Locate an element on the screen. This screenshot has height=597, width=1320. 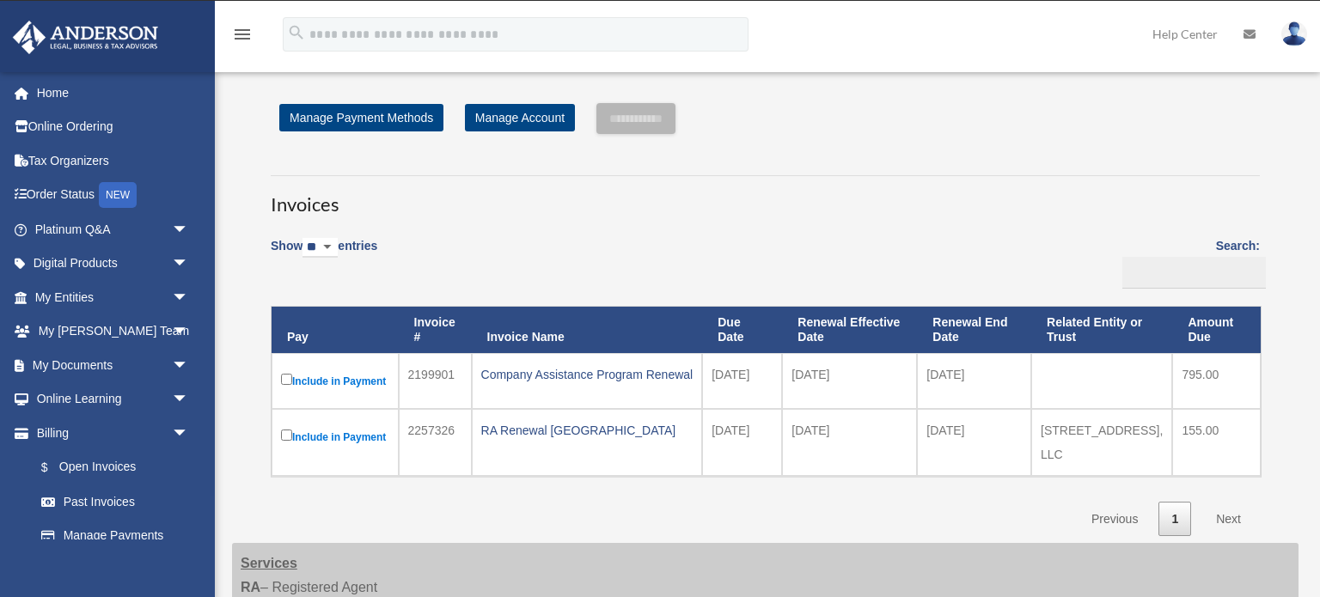
td: 2199901 is located at coordinates (435, 381).